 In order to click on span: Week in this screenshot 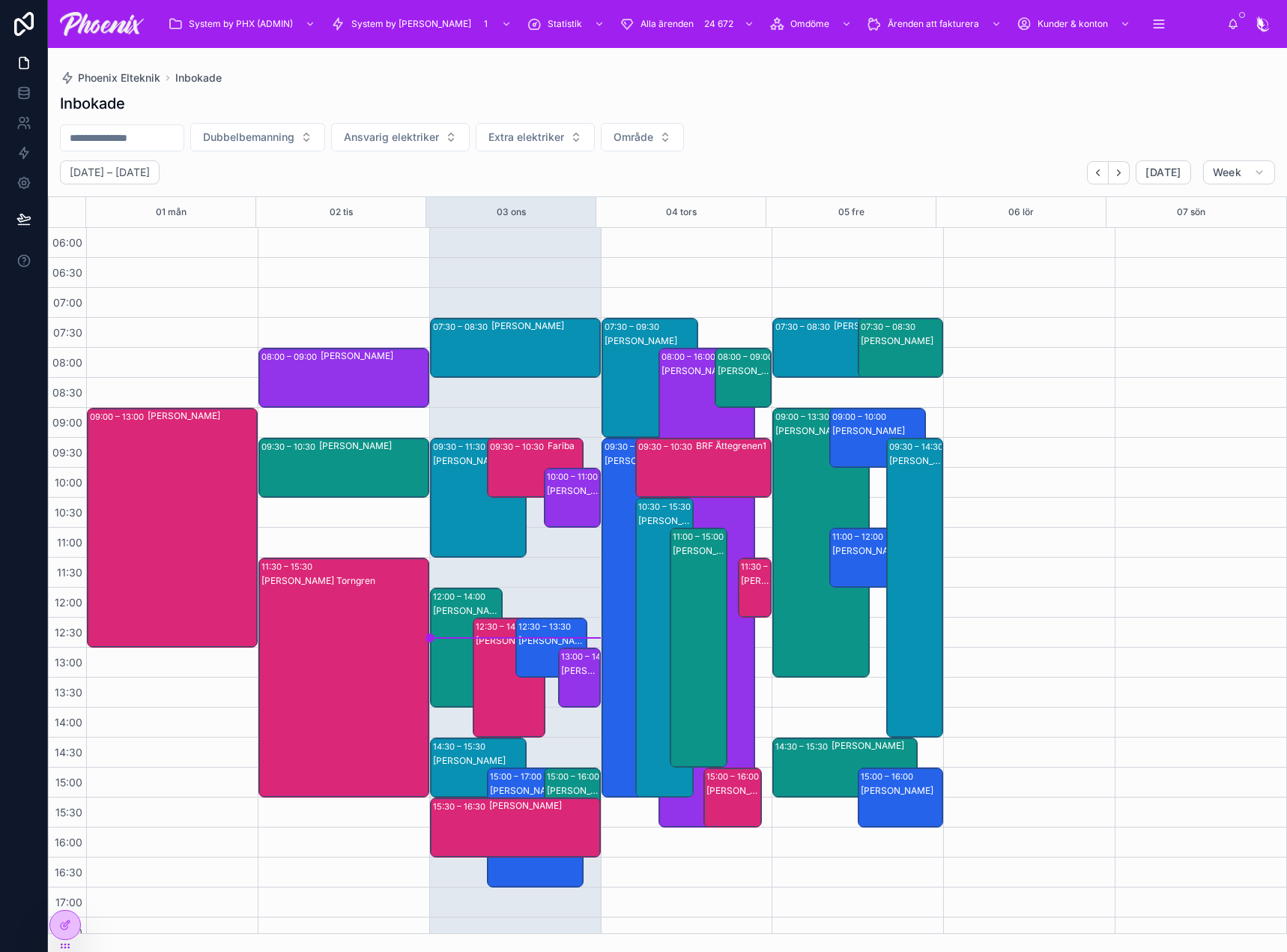, I will do `click(1227, 172)`.